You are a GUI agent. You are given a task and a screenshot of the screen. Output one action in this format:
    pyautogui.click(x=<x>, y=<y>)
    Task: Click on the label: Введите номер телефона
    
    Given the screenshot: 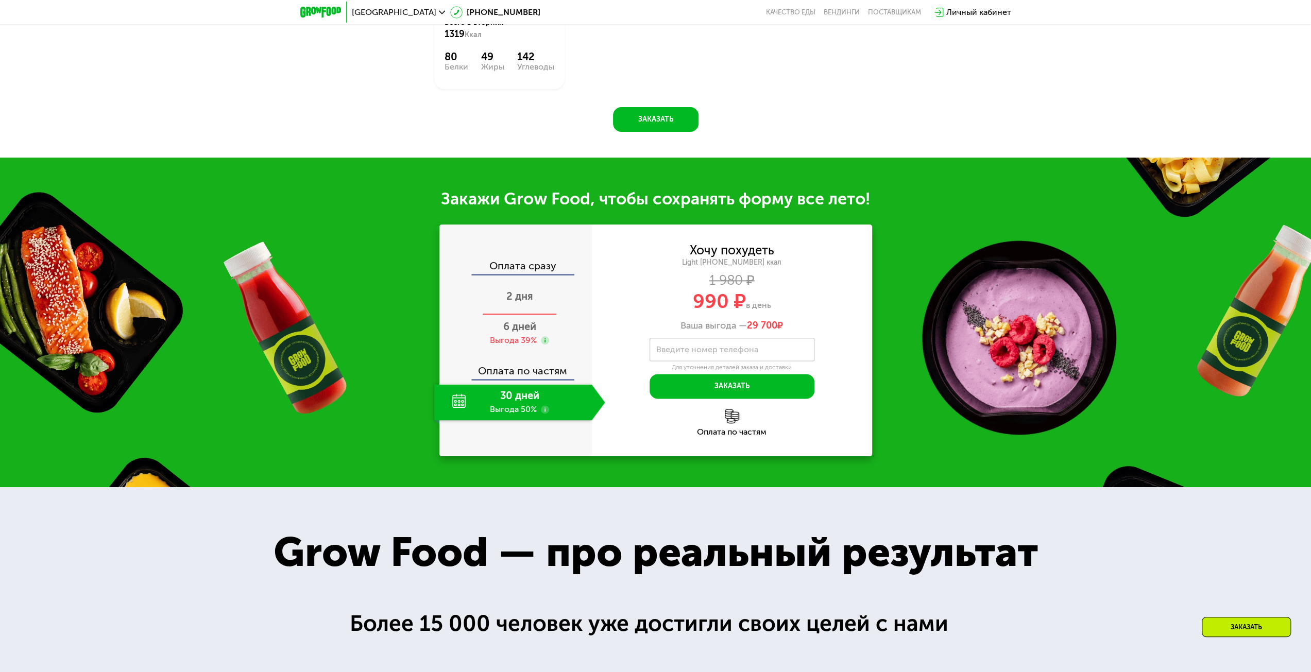 What is the action you would take?
    pyautogui.click(x=707, y=349)
    